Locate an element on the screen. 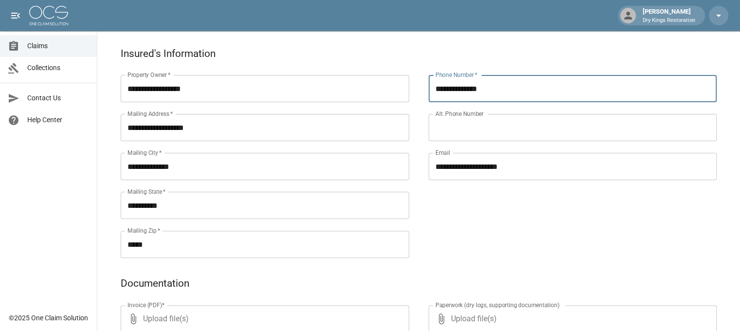  label: Mailing Zip is located at coordinates (144, 230).